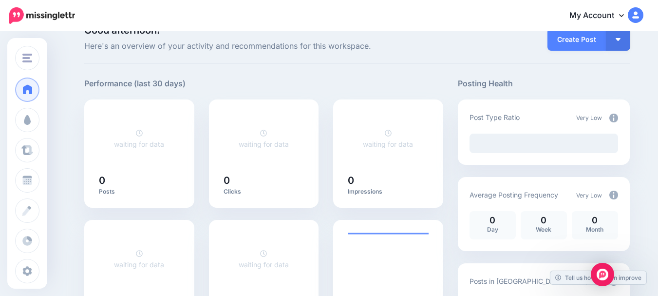 The width and height of the screenshot is (658, 296). What do you see at coordinates (27, 58) in the screenshot?
I see `img: menu.png` at bounding box center [27, 58].